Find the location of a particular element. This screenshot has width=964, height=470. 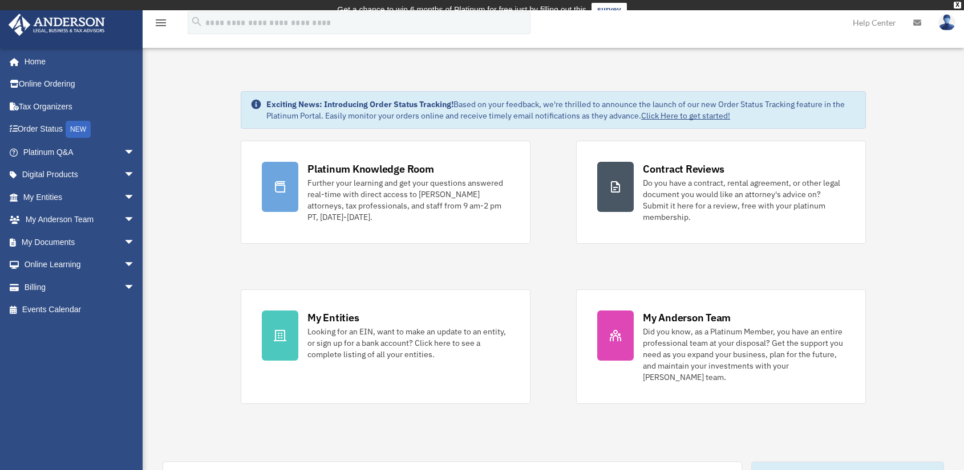

div: My Anderson Team is located at coordinates (686, 318).